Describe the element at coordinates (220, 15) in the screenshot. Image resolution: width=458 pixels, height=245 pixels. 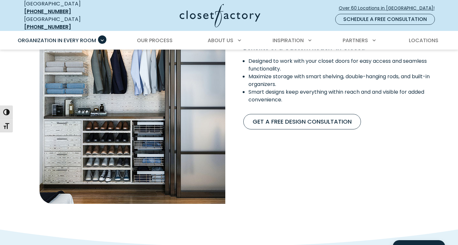
I see `img: Closet Factory Logo` at that location.